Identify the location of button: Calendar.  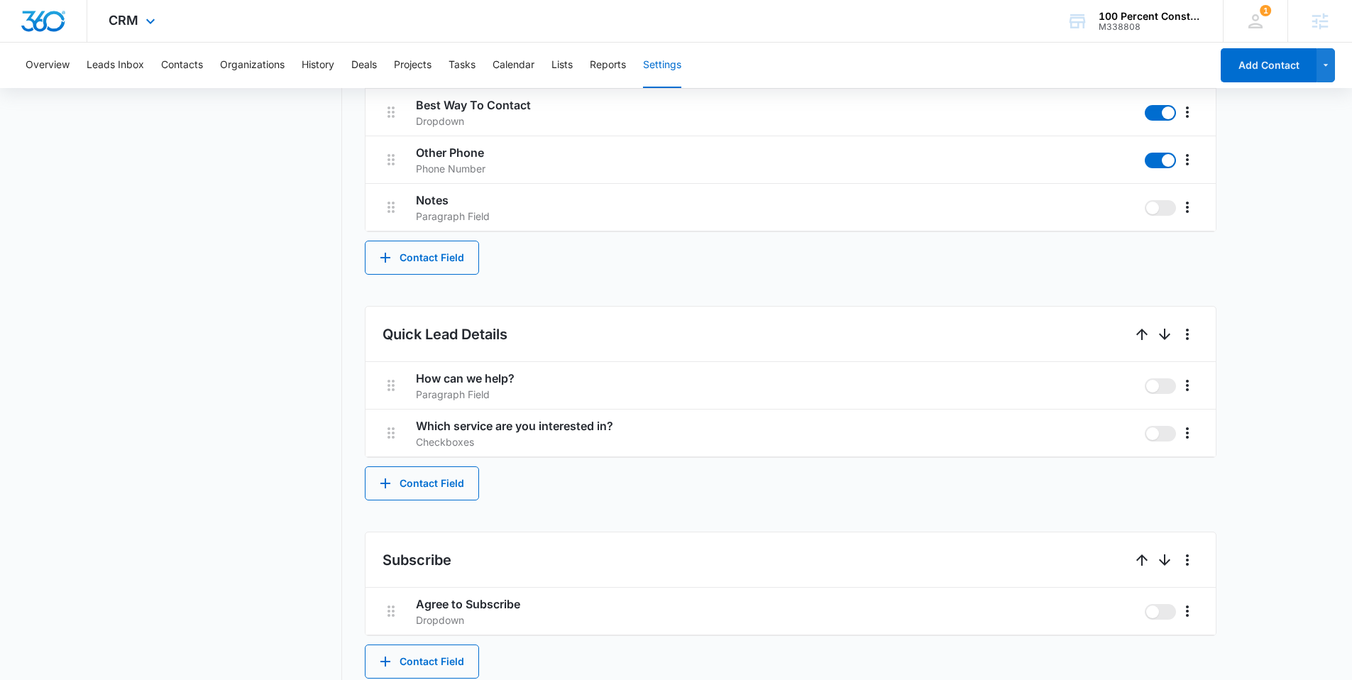
(513, 65).